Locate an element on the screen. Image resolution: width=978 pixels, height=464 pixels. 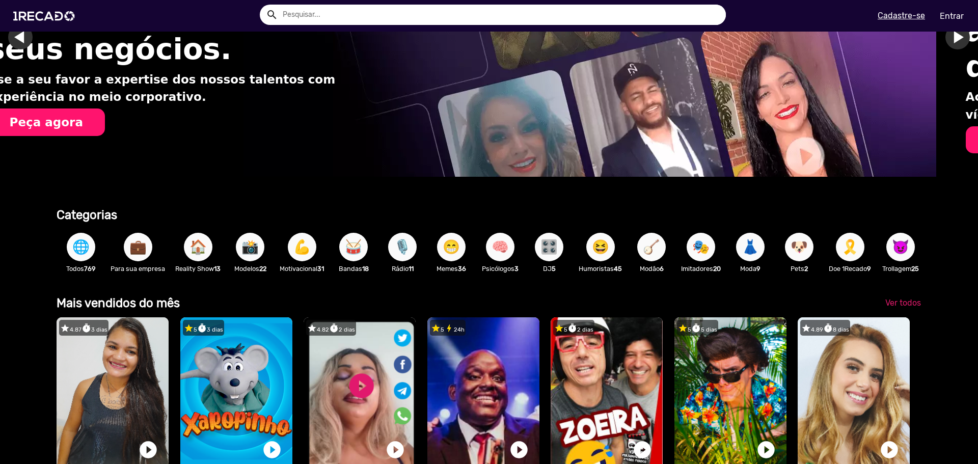
p: Reality Show is located at coordinates (198, 268).